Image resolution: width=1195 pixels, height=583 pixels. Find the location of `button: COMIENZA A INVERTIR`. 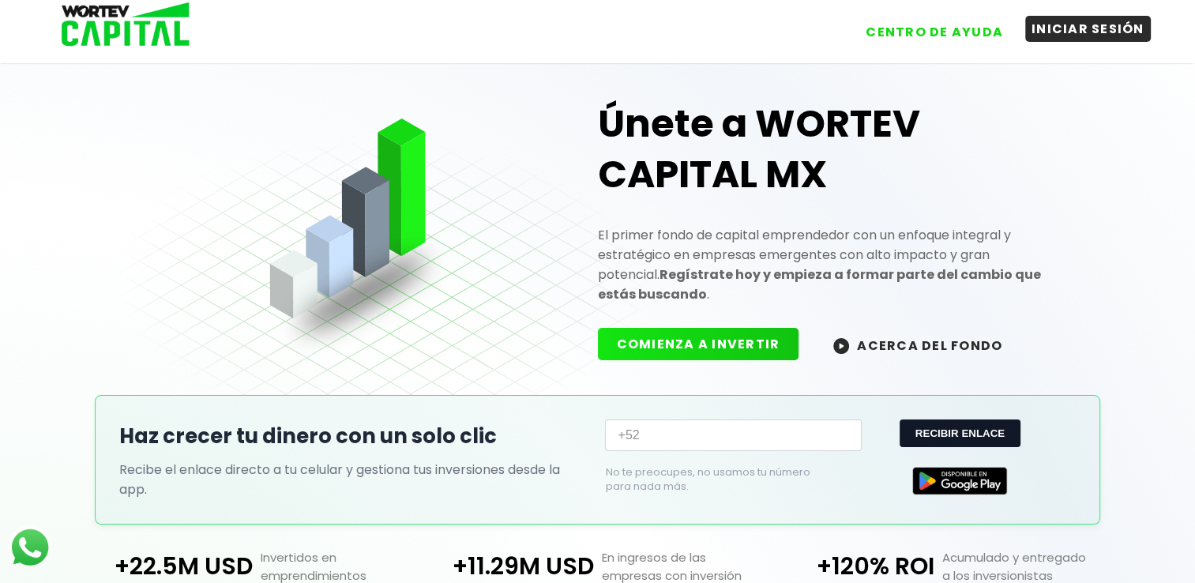

button: COMIENZA A INVERTIR is located at coordinates (698, 343).